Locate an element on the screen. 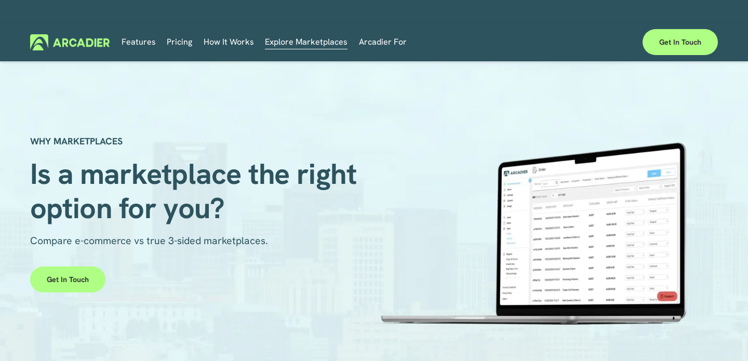  a: Features is located at coordinates (139, 42).